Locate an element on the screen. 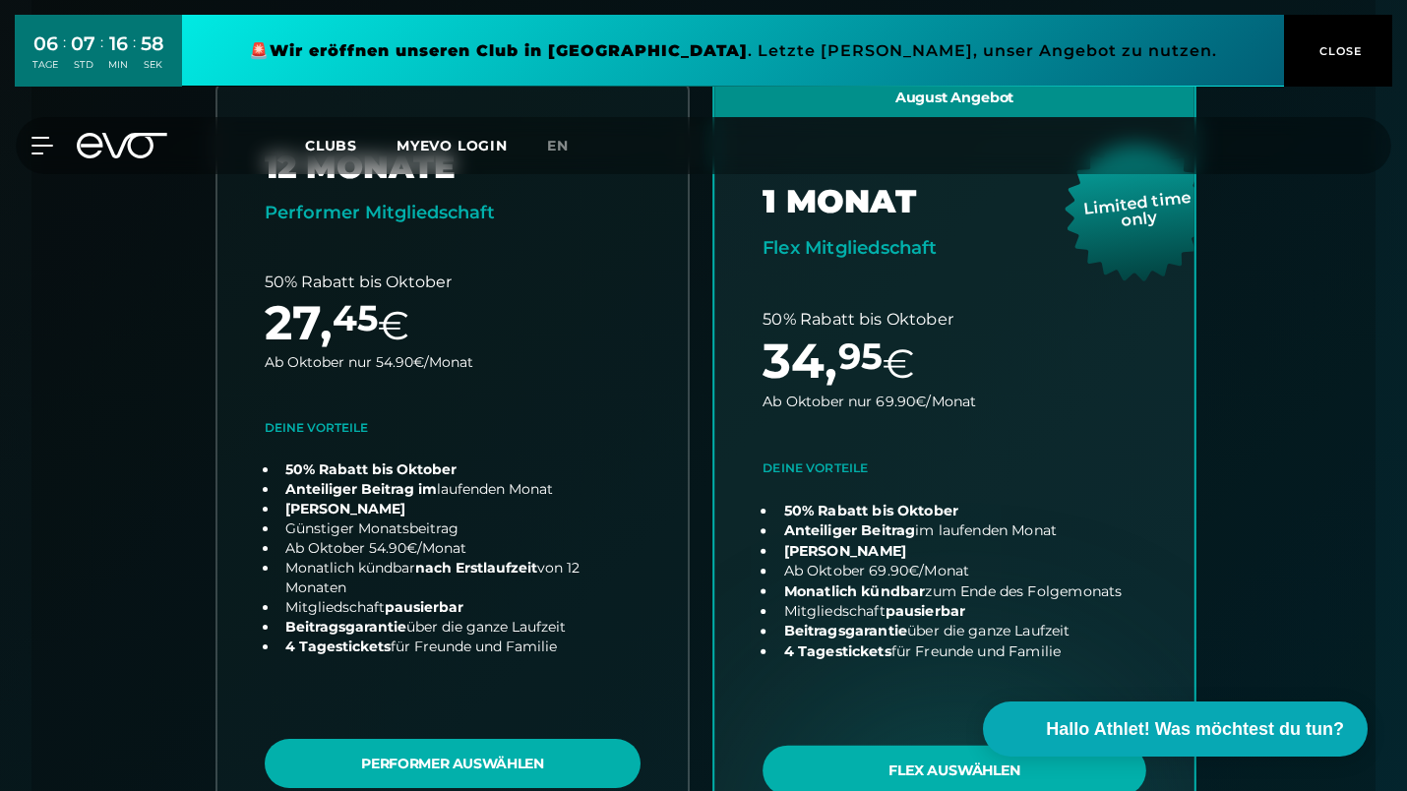 This screenshot has height=791, width=1407. div: TAGE is located at coordinates (45, 65).